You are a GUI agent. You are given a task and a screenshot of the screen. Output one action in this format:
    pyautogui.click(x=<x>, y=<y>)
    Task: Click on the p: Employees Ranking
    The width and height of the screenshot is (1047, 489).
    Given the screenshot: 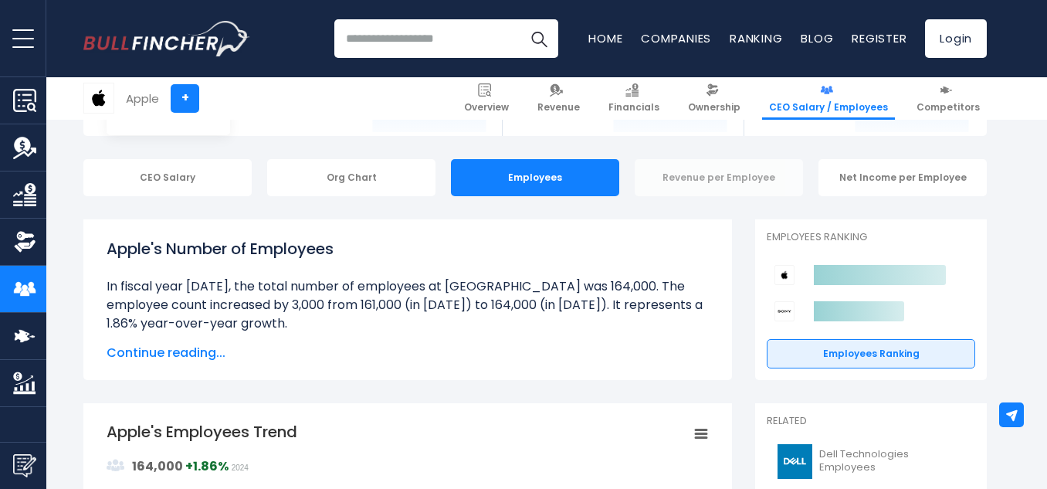 What is the action you would take?
    pyautogui.click(x=871, y=237)
    